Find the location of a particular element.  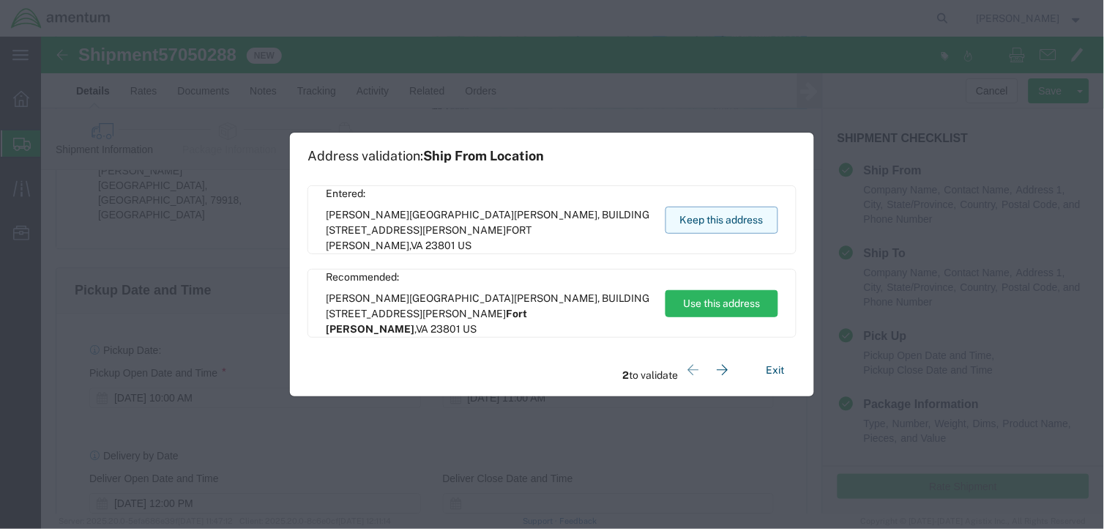

button: Use this address is located at coordinates (722, 303).